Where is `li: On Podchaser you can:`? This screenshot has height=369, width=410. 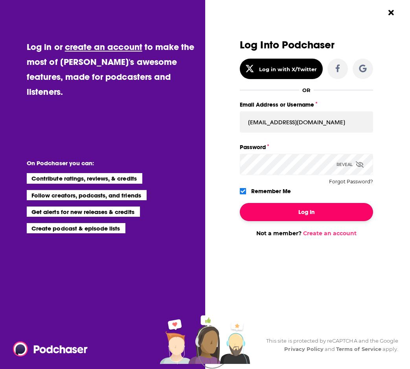
li: On Podchaser you can: is located at coordinates (105, 163).